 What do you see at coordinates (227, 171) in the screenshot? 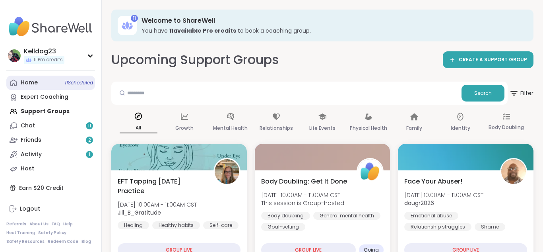
I see `img: Jill_B_Gratitude` at bounding box center [227, 171].